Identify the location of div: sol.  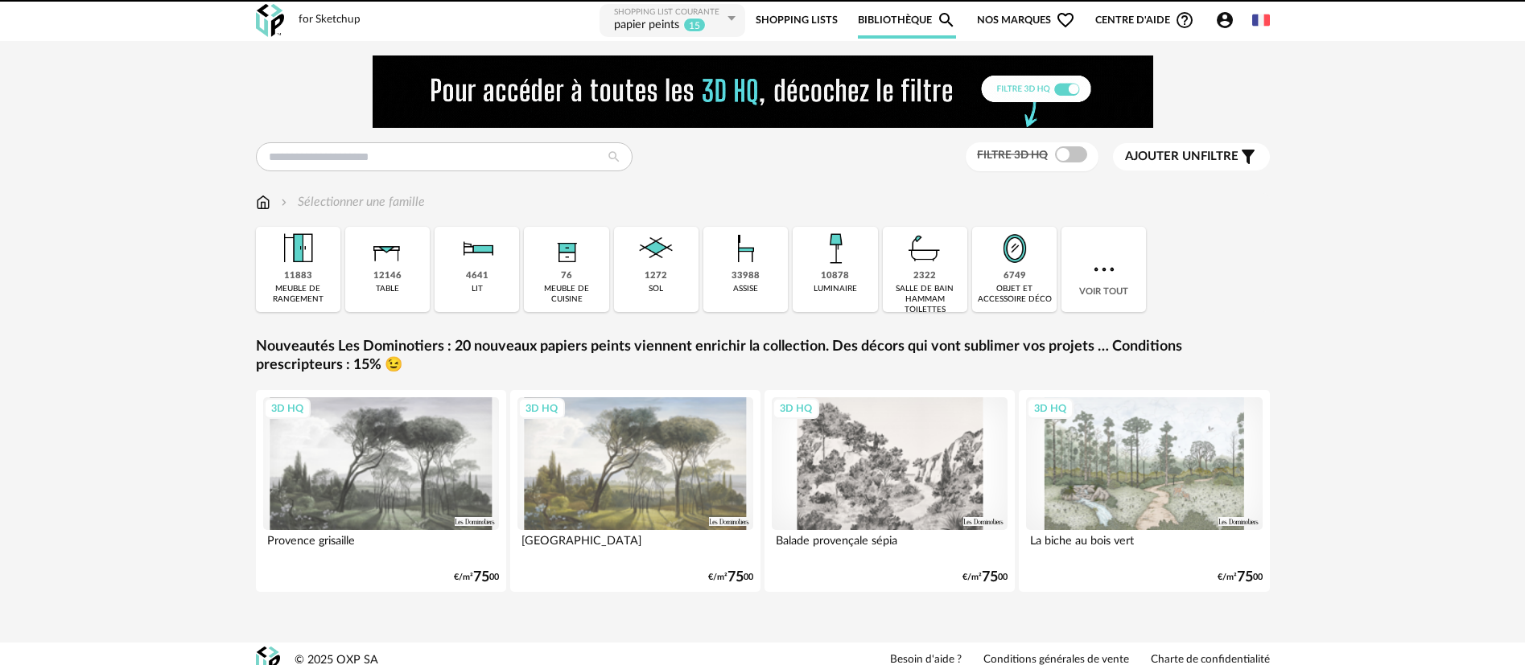
(656, 289).